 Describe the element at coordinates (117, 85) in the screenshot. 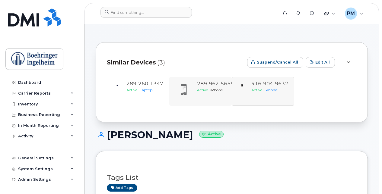

I see `img: image20231002-3703462-17tim4b.jpeg` at that location.